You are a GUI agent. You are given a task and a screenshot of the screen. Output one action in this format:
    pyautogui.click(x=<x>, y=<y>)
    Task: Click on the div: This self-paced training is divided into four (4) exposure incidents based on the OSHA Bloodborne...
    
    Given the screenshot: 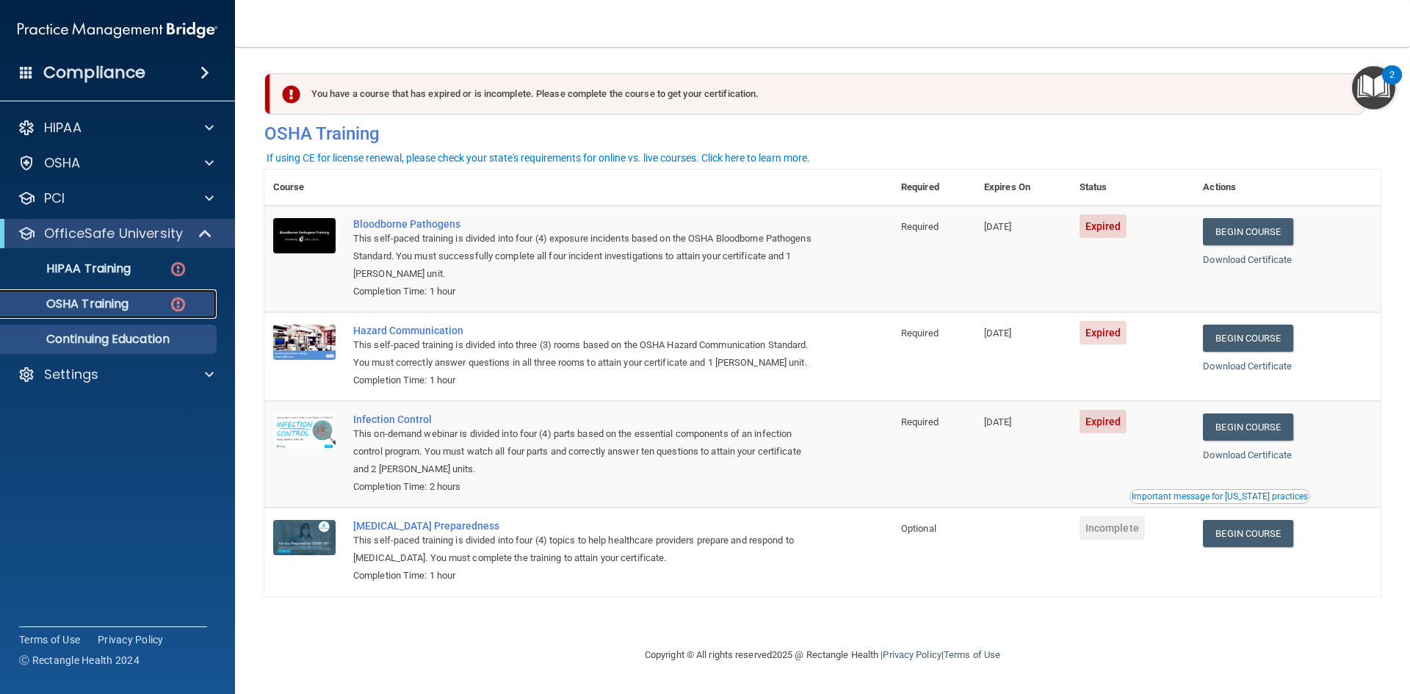 What is the action you would take?
    pyautogui.click(x=586, y=256)
    